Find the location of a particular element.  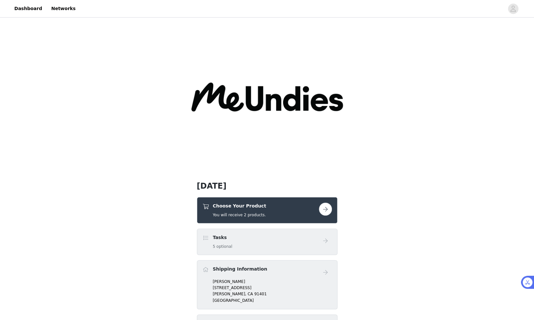

span: 91401 is located at coordinates (260, 294).